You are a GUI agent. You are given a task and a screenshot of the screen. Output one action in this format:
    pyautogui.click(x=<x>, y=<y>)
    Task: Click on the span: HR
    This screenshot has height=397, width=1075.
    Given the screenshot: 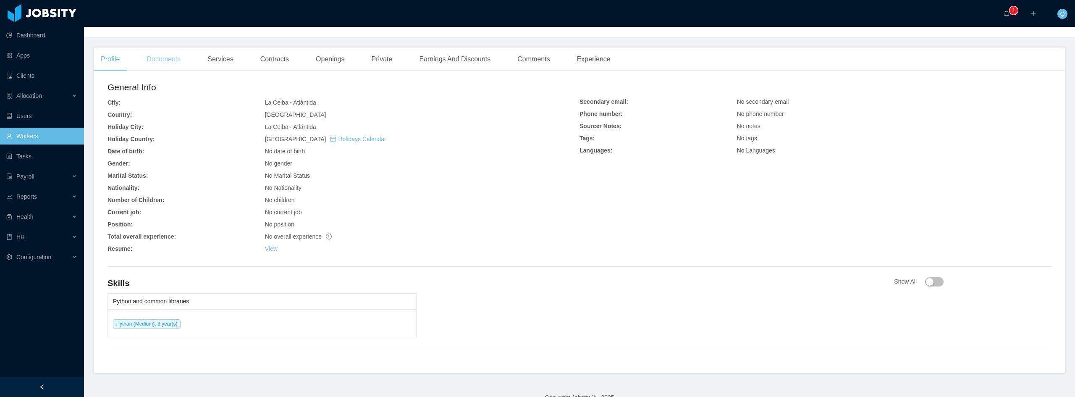 What is the action you would take?
    pyautogui.click(x=21, y=237)
    